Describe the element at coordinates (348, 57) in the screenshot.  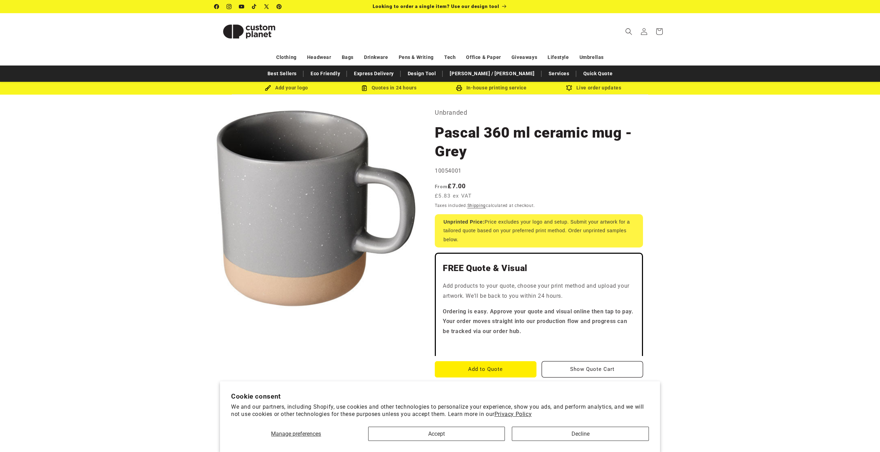
I see `a: Bags` at that location.